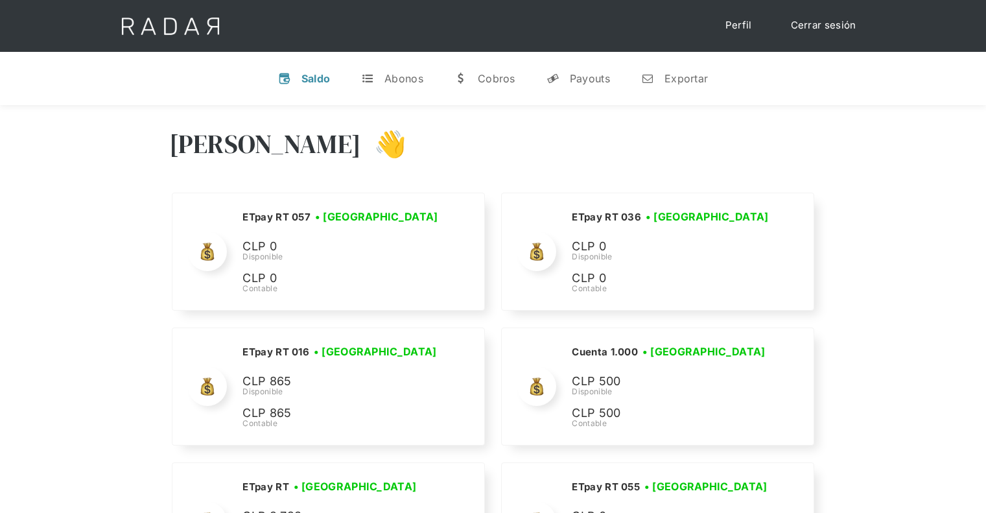 The width and height of the screenshot is (986, 513). I want to click on a: Cerrar sesión, so click(824, 25).